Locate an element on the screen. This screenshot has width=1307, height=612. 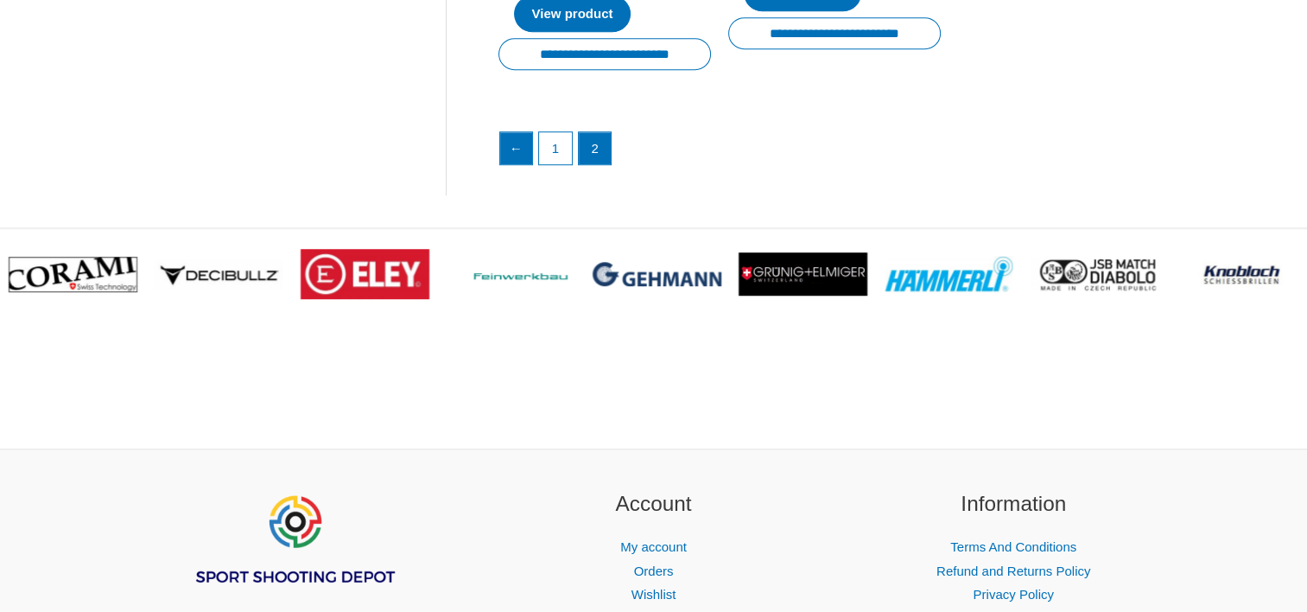
a: Page 1 is located at coordinates (556, 149).